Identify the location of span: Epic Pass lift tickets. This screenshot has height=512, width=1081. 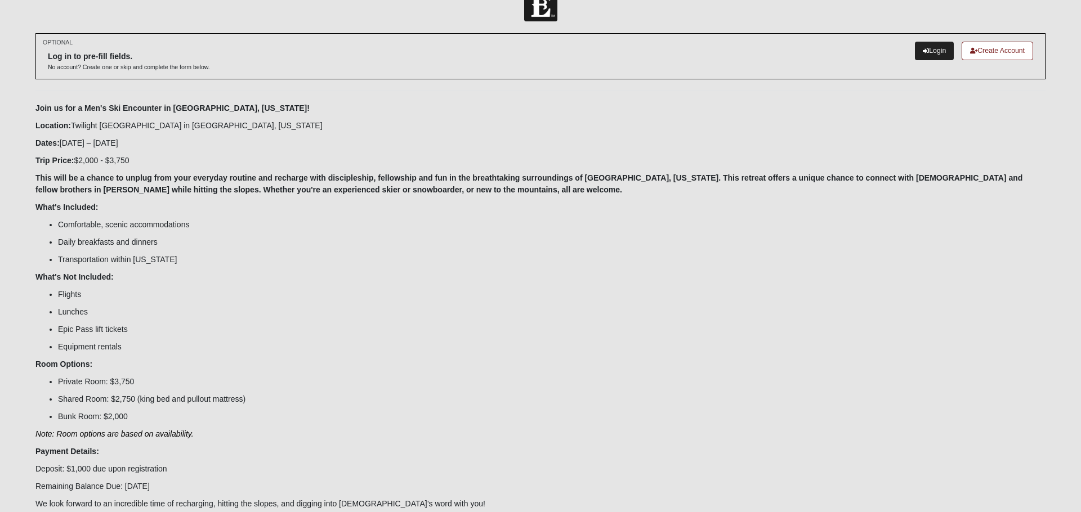
(93, 329).